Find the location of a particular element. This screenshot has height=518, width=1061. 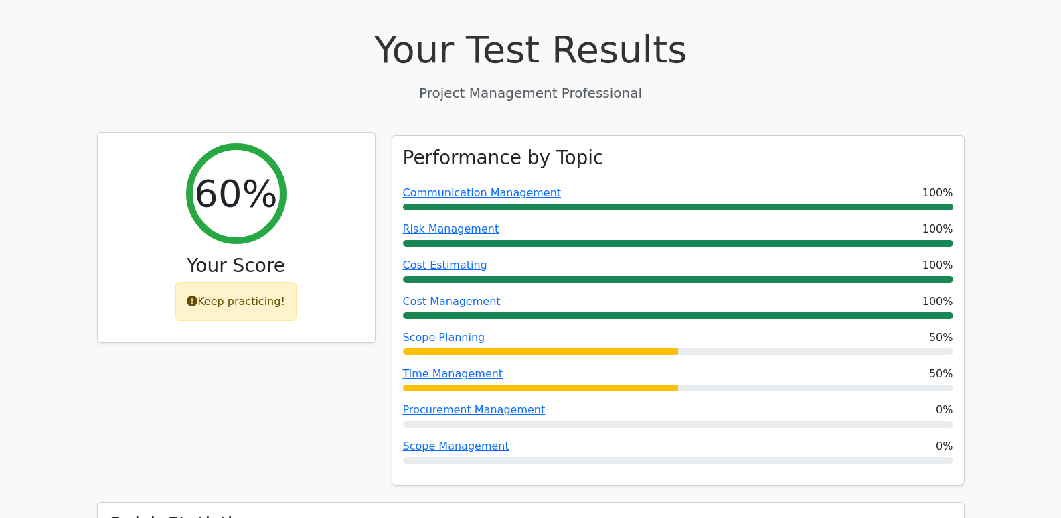

a: Risk Management is located at coordinates (451, 228).